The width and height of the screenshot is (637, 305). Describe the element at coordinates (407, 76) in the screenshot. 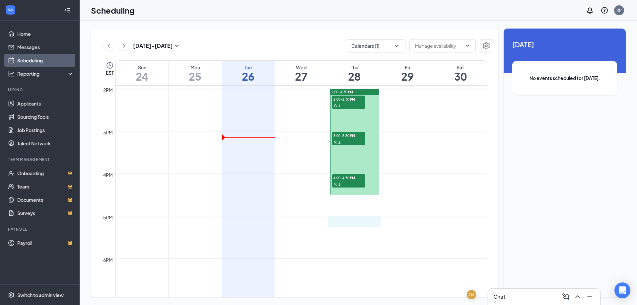

I see `h1: 29` at that location.